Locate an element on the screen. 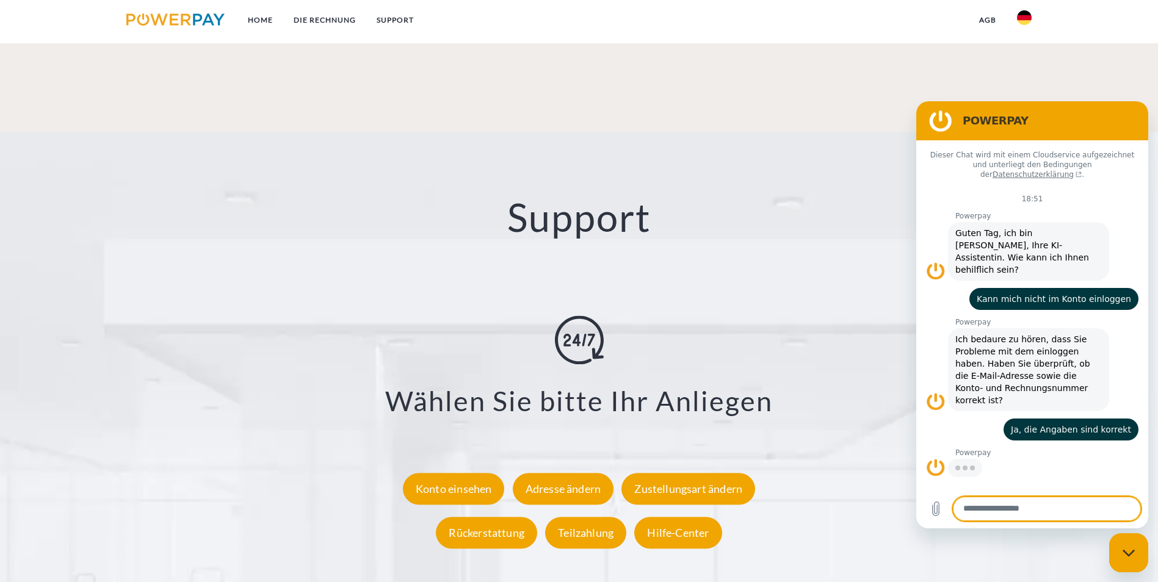  svg: loading is located at coordinates (49, 367).